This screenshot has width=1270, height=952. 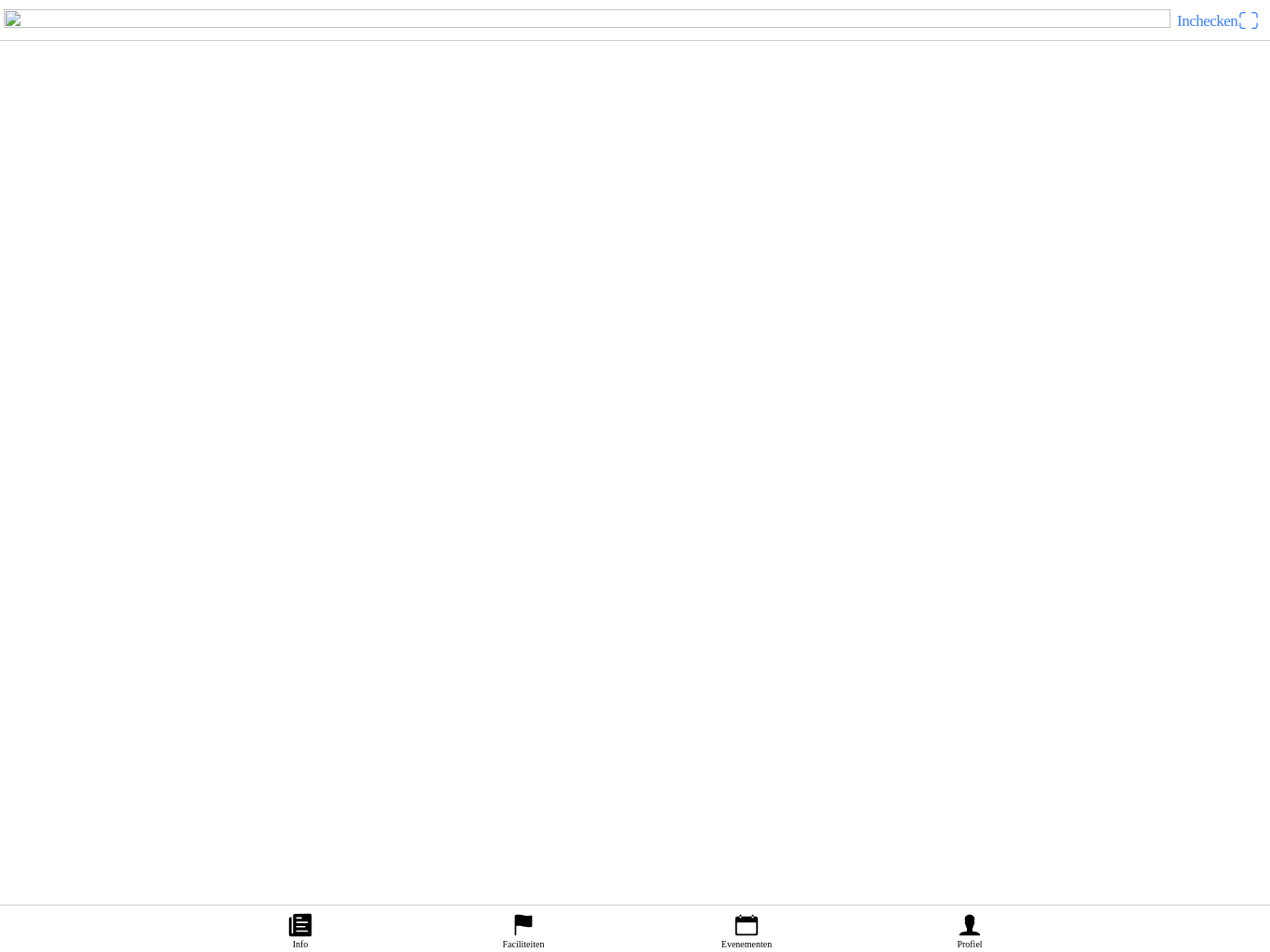 What do you see at coordinates (1207, 20) in the screenshot?
I see `span: Inchecken` at bounding box center [1207, 20].